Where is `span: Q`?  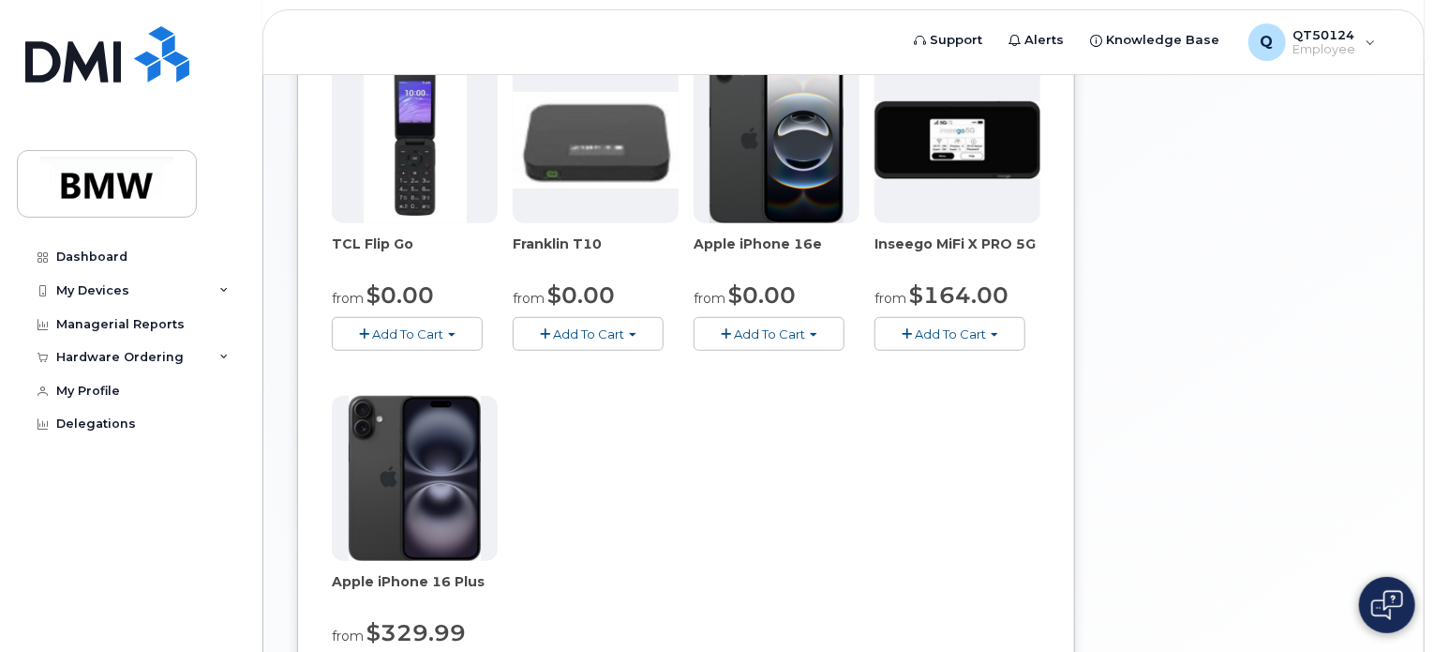 span: Q is located at coordinates (1268, 42).